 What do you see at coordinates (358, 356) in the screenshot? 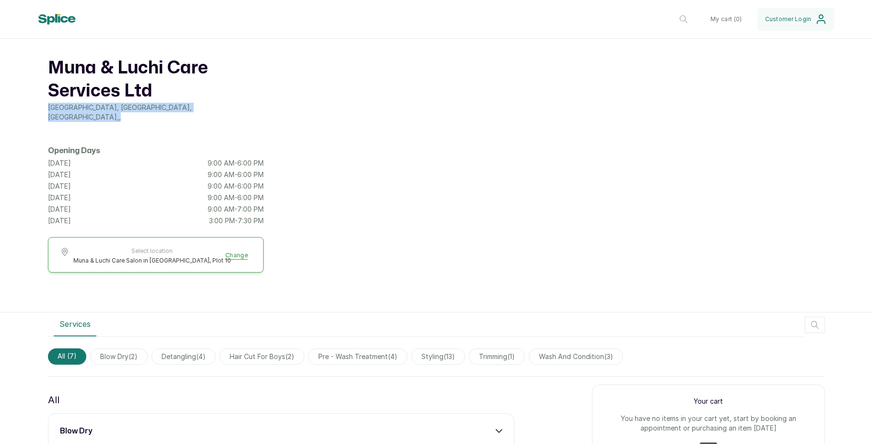
I see `span: pre - wash treatment(4)` at bounding box center [358, 356].